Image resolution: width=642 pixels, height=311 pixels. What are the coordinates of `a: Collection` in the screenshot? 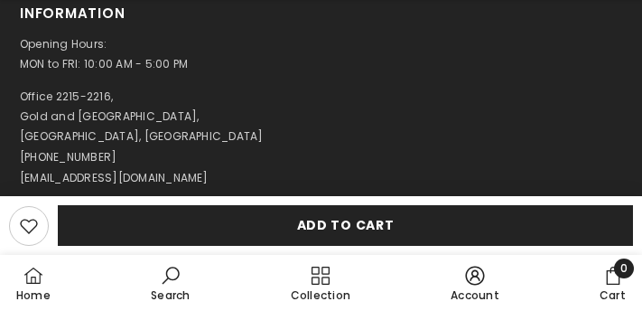 It's located at (321, 283).